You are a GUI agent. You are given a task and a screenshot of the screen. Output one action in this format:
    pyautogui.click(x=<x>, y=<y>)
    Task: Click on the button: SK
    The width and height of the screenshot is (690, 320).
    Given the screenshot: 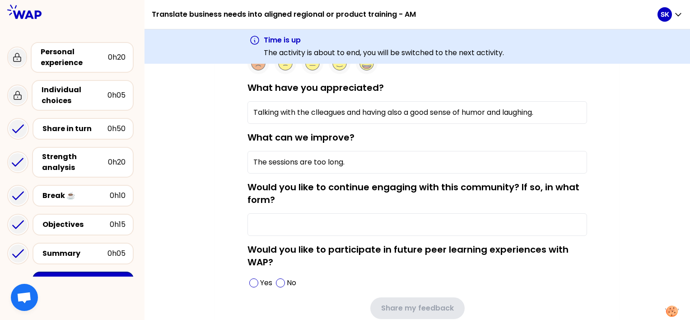 What is the action you would take?
    pyautogui.click(x=670, y=14)
    